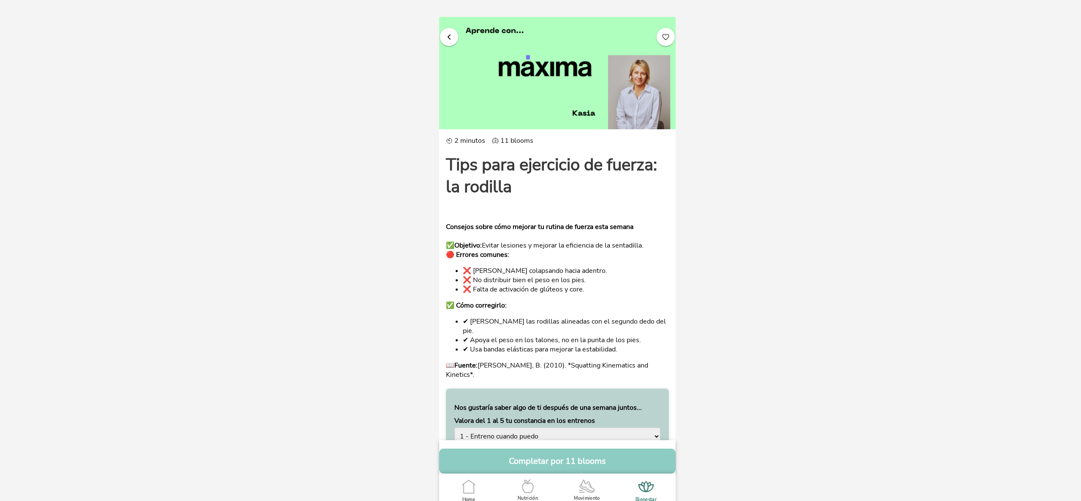 The image size is (1081, 501). Describe the element at coordinates (540, 227) in the screenshot. I see `b: Consejos sobre cómo mejorar tu rutina de fuerza esta semana` at that location.